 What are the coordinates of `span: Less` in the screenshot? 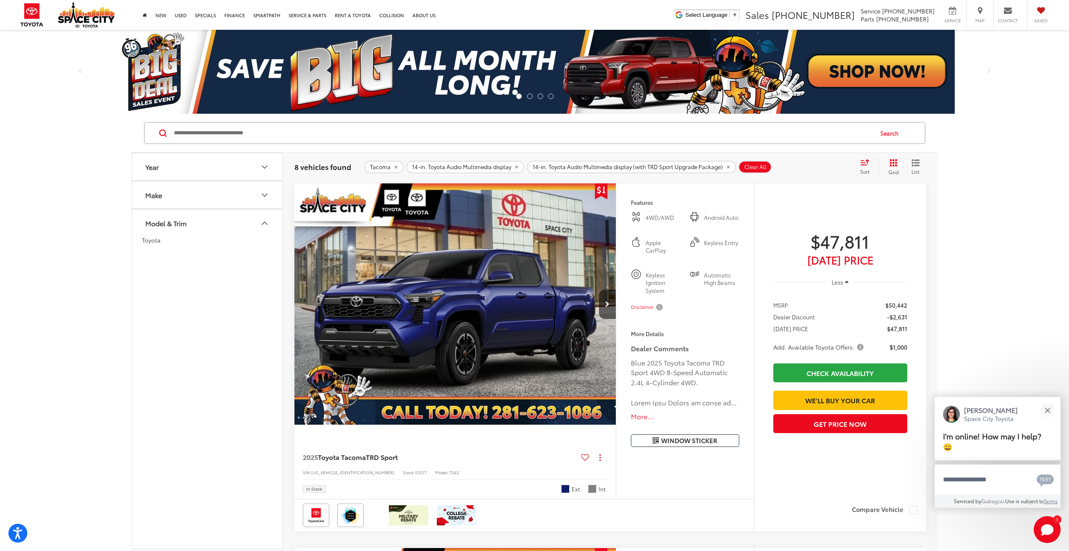 It's located at (837, 282).